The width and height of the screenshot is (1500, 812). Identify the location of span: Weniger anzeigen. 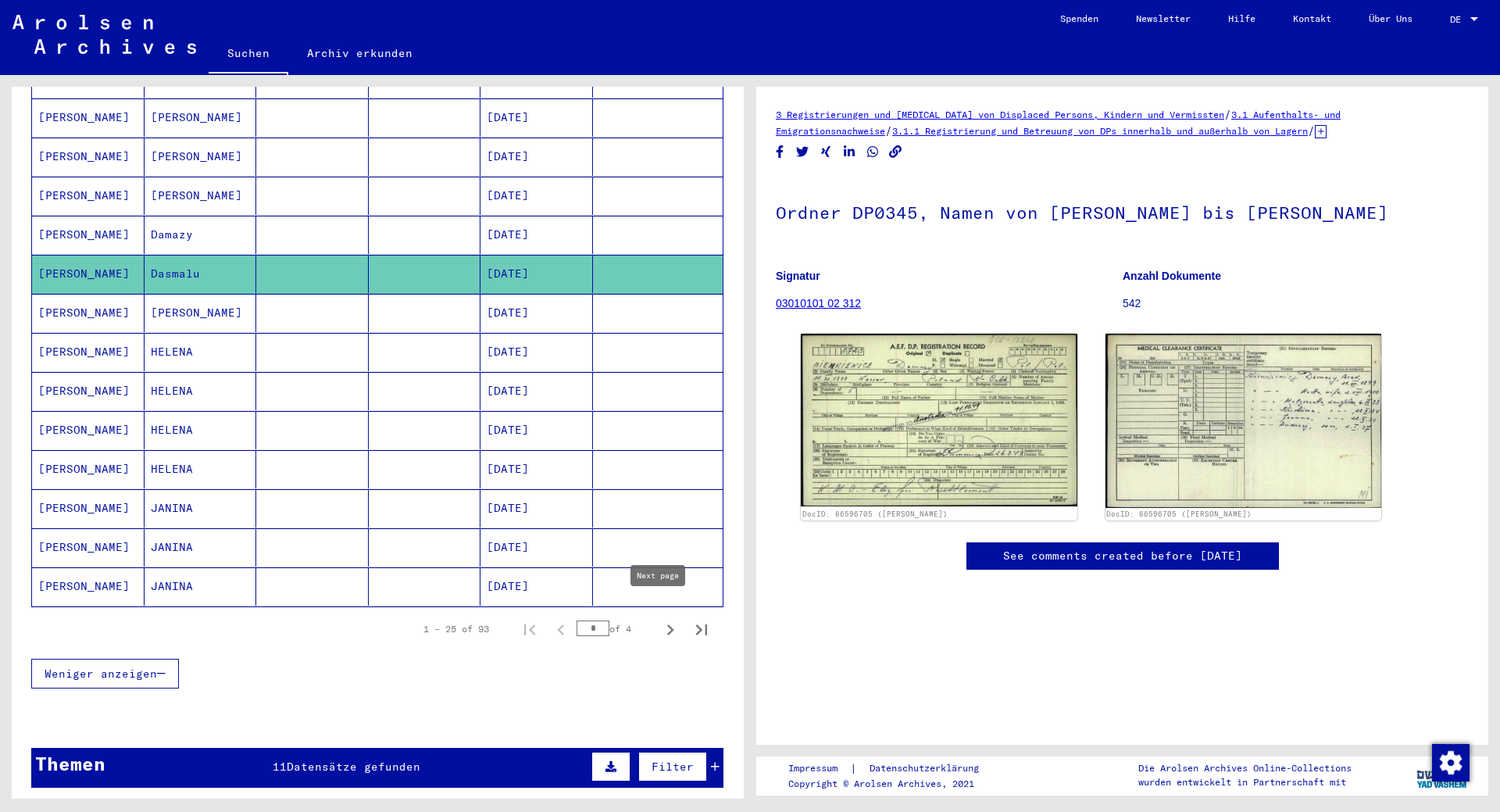
(100, 674).